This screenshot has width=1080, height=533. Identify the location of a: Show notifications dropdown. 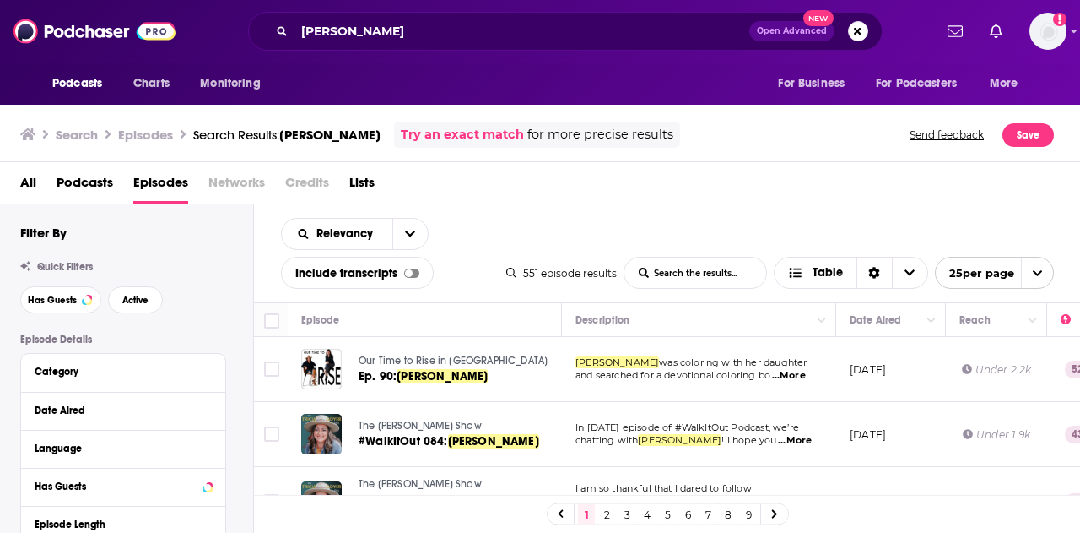
(956, 31).